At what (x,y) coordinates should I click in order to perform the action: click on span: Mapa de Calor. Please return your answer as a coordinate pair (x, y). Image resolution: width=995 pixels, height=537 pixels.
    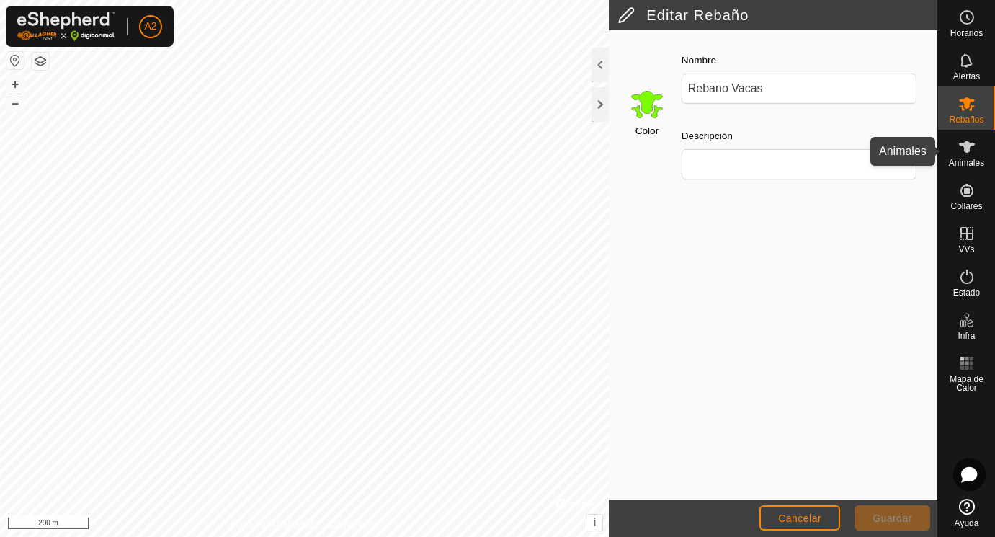
    Looking at the image, I should click on (966, 383).